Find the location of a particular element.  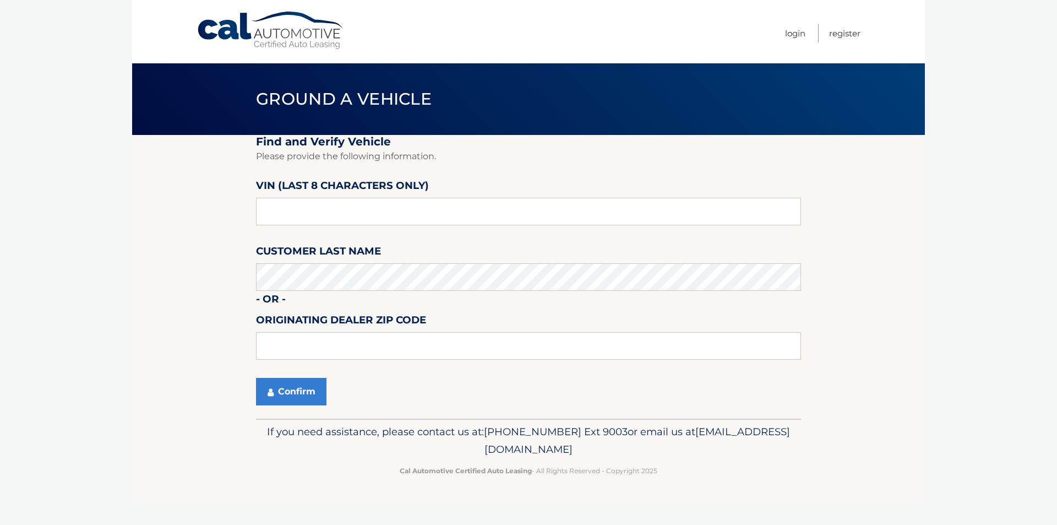

a: Login is located at coordinates (795, 33).